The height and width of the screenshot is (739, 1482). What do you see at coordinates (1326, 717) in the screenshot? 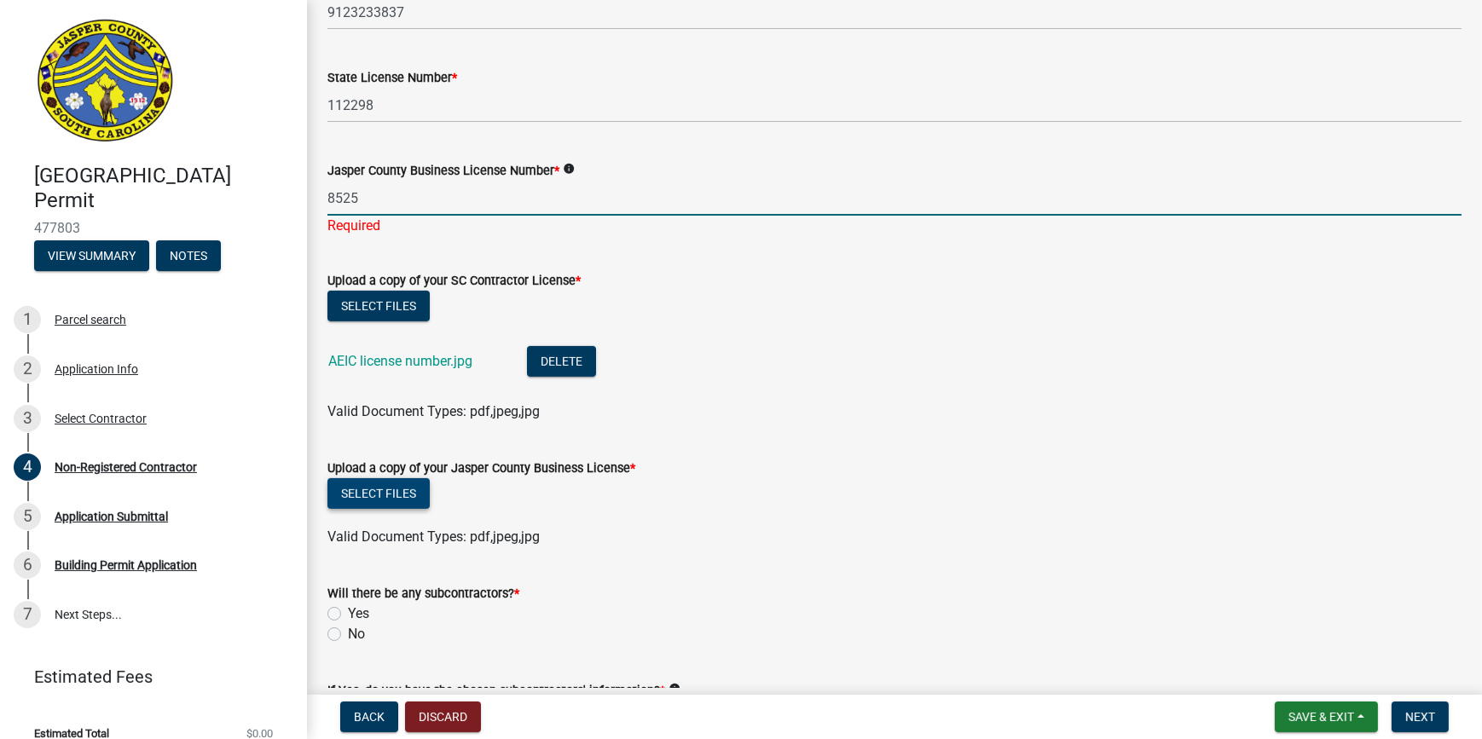
I see `button: Save & Exit` at bounding box center [1326, 717].